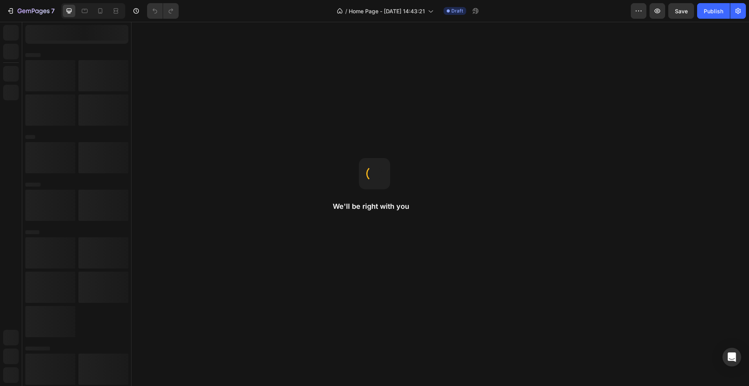  What do you see at coordinates (457, 11) in the screenshot?
I see `span: Draft` at bounding box center [457, 11].